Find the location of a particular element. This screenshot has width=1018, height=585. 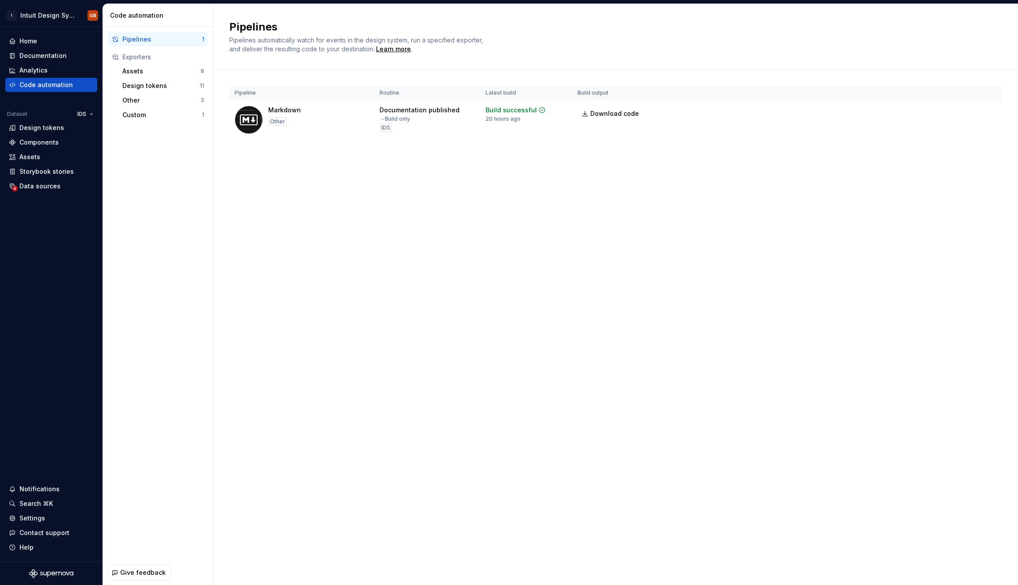

div: Custom is located at coordinates (162, 115).